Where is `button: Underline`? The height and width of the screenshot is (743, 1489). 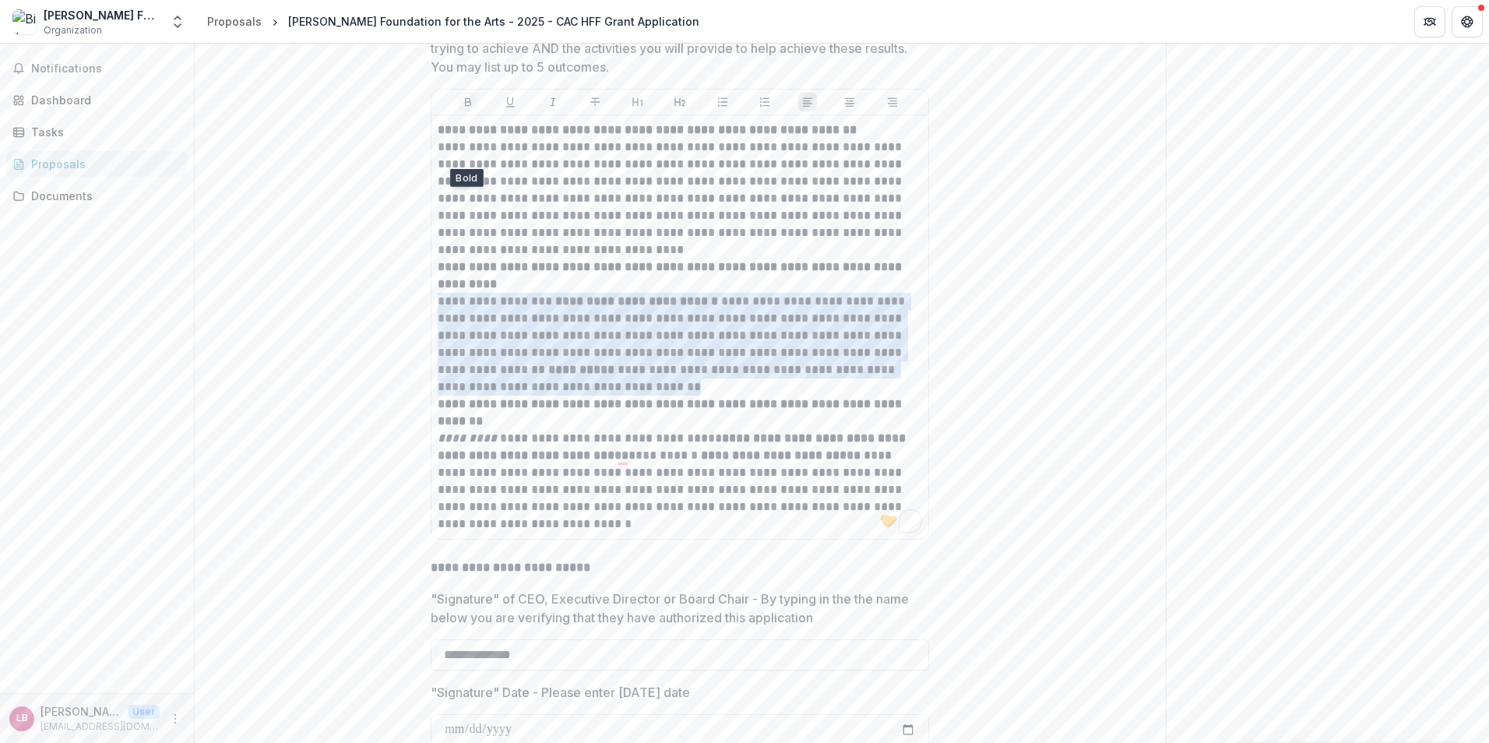
button: Underline is located at coordinates (510, 102).